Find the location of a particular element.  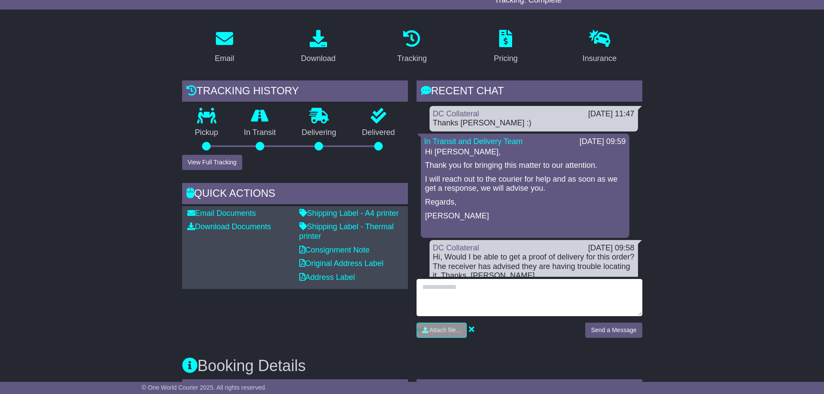

a: Address Label is located at coordinates (327, 277).